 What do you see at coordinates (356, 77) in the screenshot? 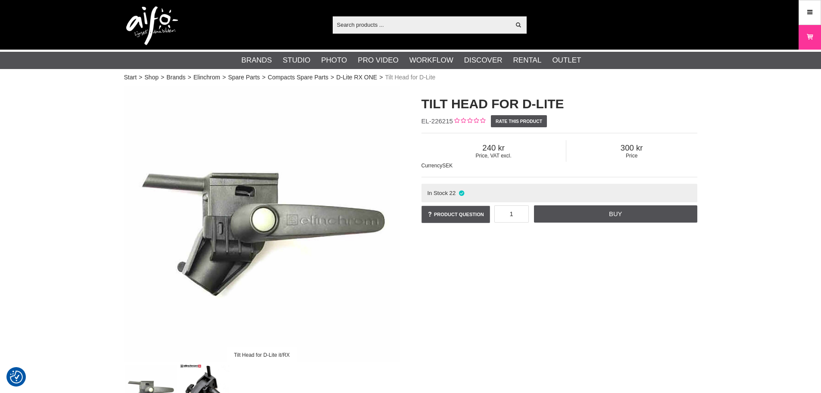
I see `a: D-Lite RX ONE` at bounding box center [356, 77].